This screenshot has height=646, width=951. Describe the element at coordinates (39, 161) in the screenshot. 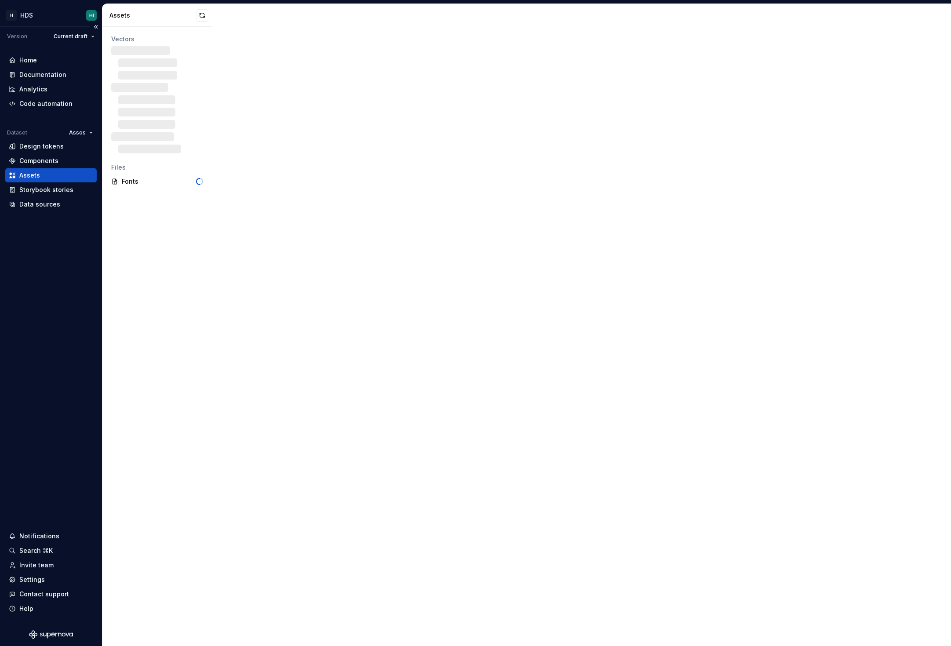

I see `div: Components` at that location.